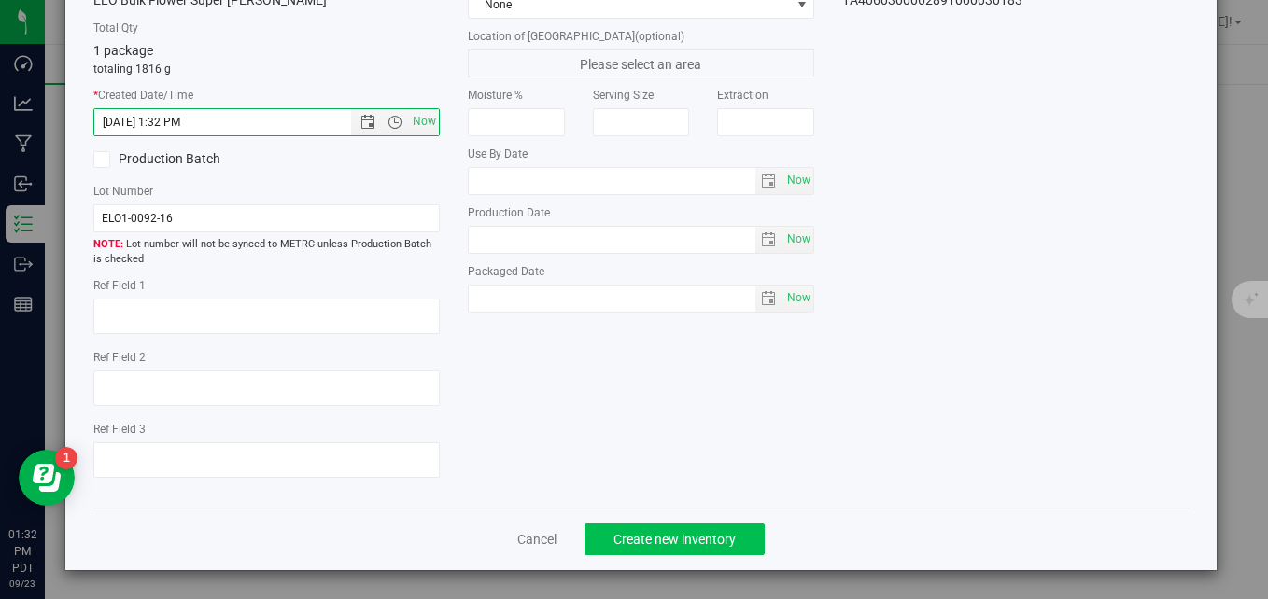 The height and width of the screenshot is (599, 1268). Describe the element at coordinates (640, 272) in the screenshot. I see `label: Packaged Date` at that location.